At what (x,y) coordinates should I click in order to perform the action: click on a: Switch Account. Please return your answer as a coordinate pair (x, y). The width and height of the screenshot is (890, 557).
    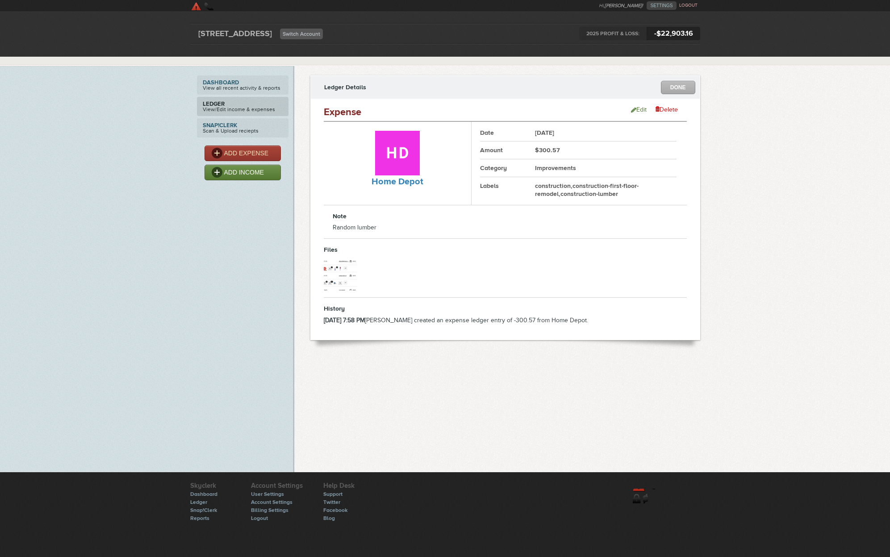
    Looking at the image, I should click on (301, 34).